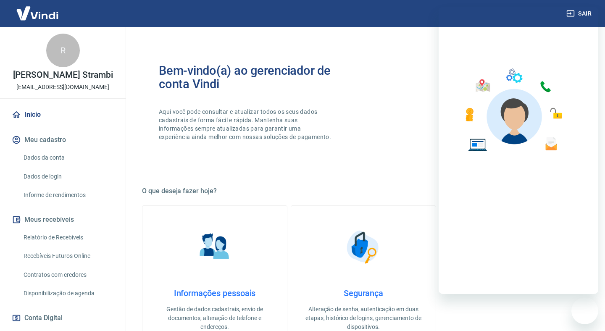 Image resolution: width=605 pixels, height=331 pixels. What do you see at coordinates (63, 140) in the screenshot?
I see `button: Meu cadastro` at bounding box center [63, 140].